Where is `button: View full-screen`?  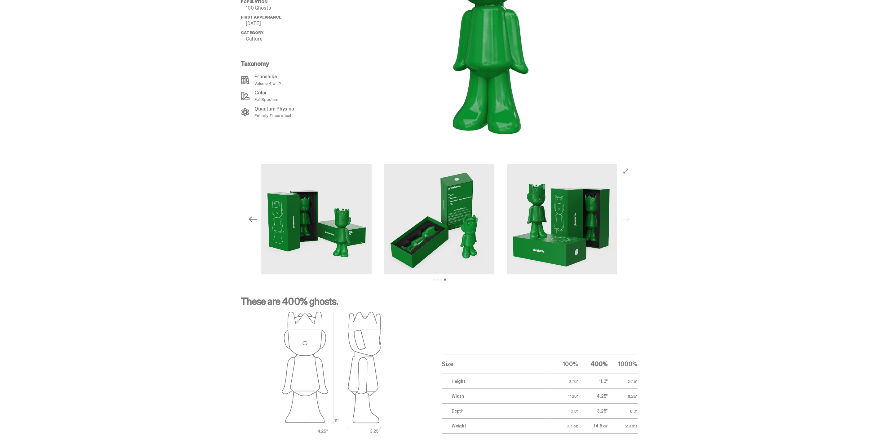
button: View full-screen is located at coordinates (626, 171).